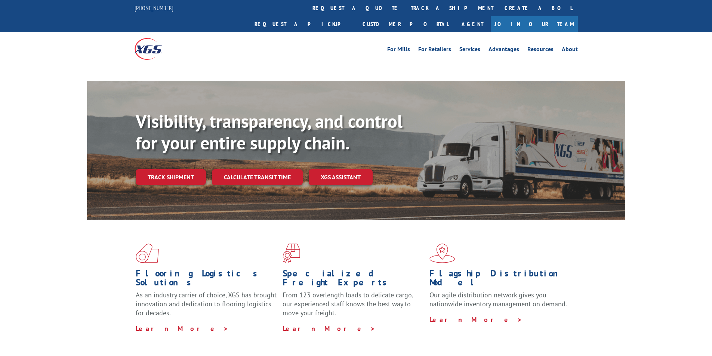 This screenshot has width=712, height=356. Describe the element at coordinates (472, 24) in the screenshot. I see `a: Agent` at that location.